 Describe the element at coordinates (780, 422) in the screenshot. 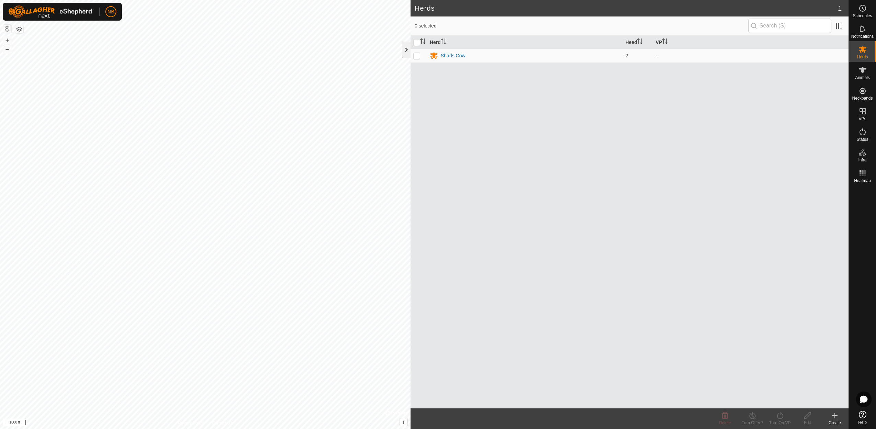

I see `div: Turn On VP` at that location.